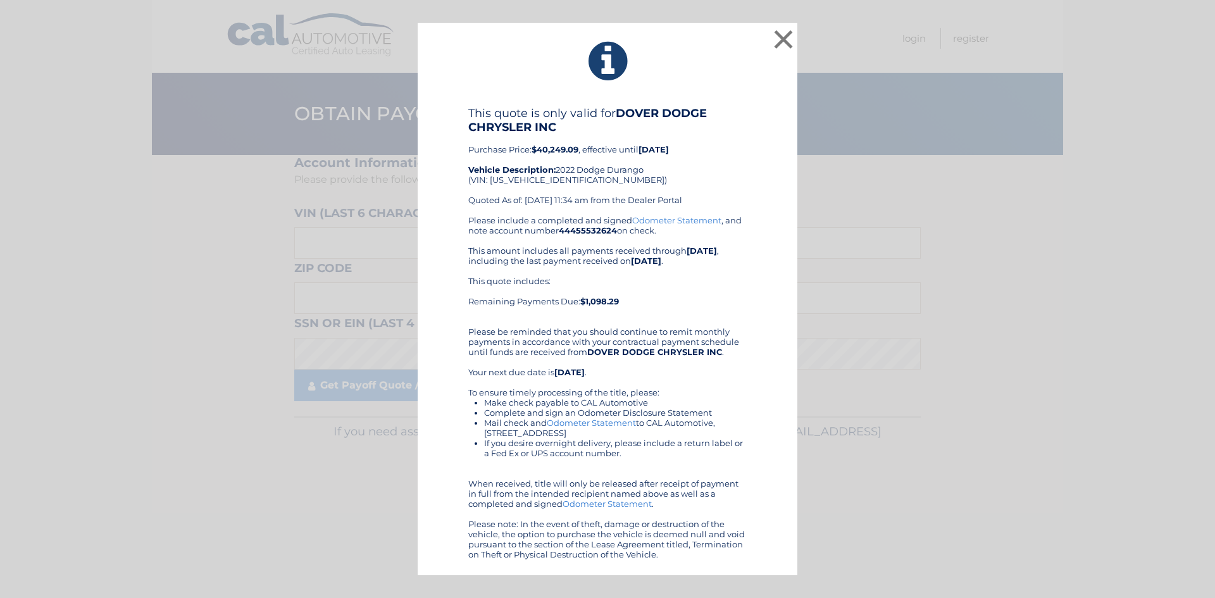 The image size is (1215, 598). I want to click on b: $40,249.09, so click(555, 149).